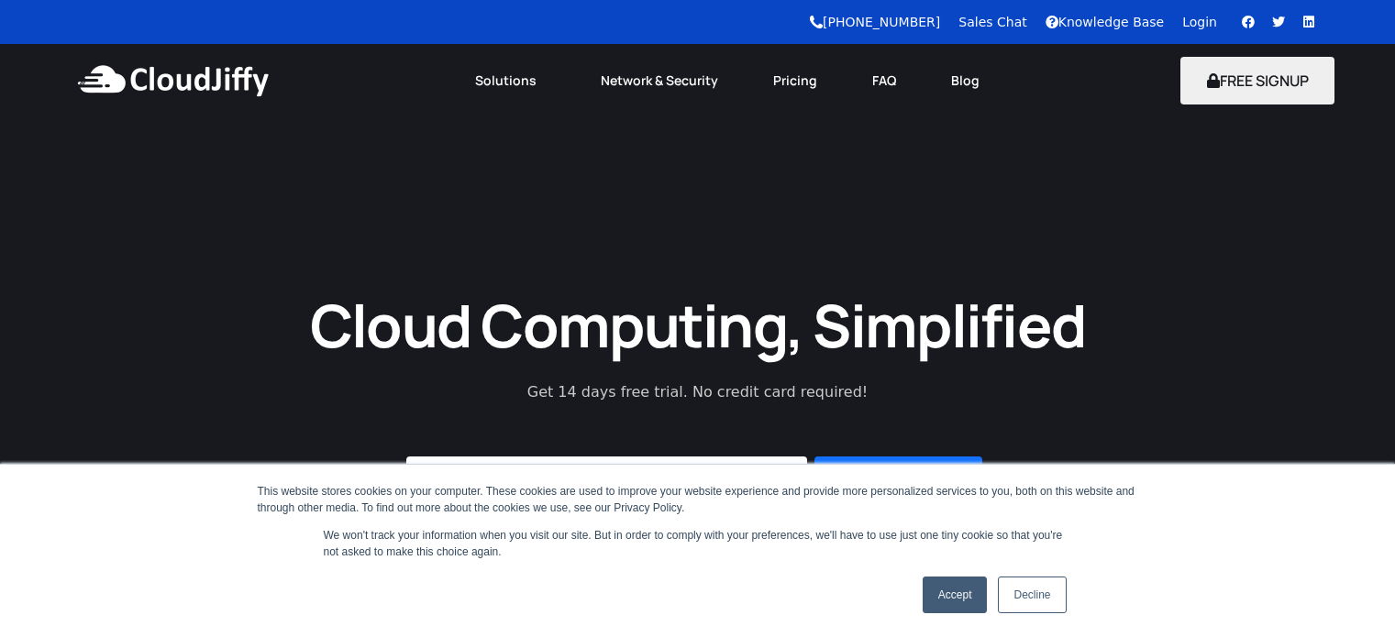  I want to click on button: Start Free Trial, so click(898, 482).